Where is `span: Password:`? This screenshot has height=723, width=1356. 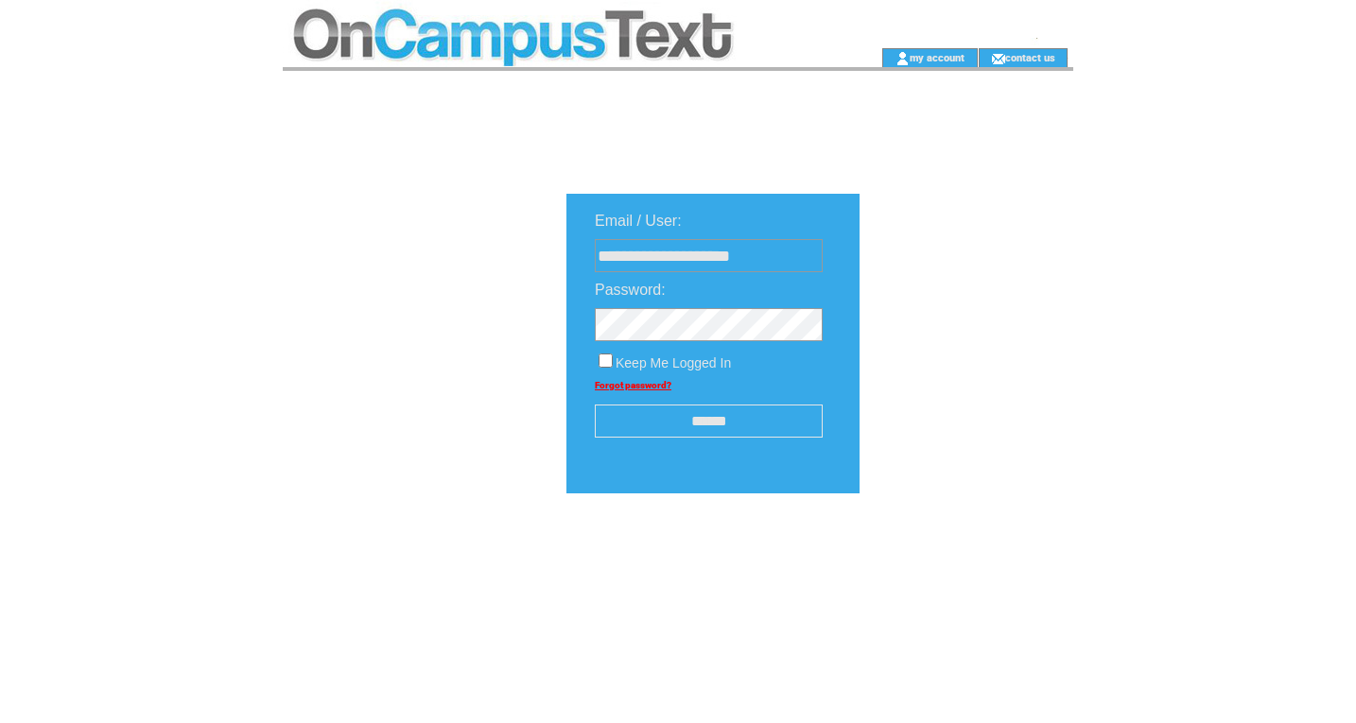
span: Password: is located at coordinates (630, 289).